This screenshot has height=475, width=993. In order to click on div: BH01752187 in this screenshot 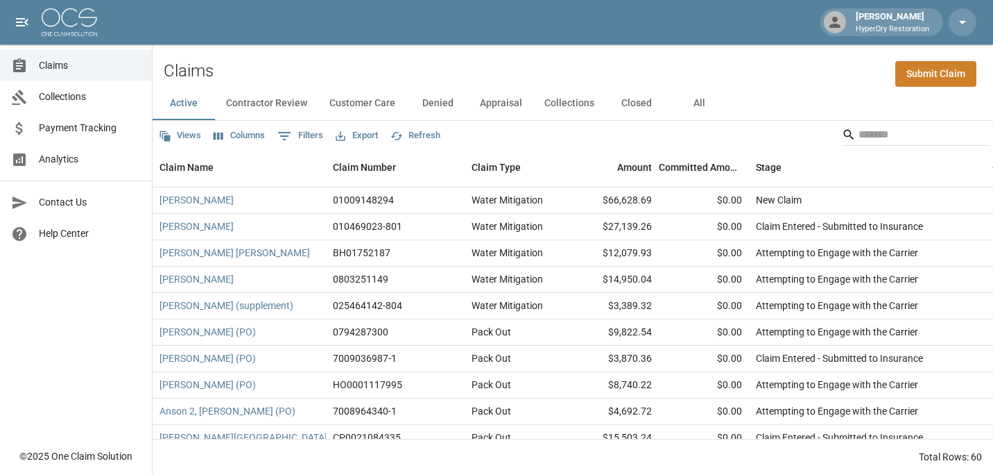, I will do `click(361, 253)`.